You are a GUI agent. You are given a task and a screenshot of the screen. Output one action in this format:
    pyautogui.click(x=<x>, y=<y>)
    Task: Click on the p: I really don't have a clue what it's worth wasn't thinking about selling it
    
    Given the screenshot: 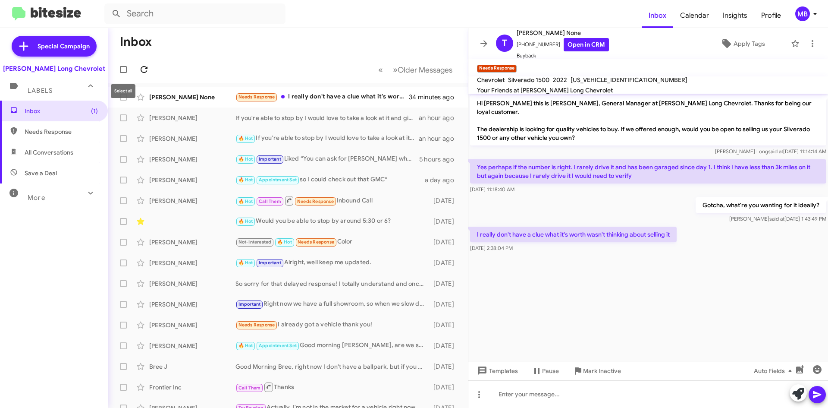 What is the action you would take?
    pyautogui.click(x=573, y=234)
    